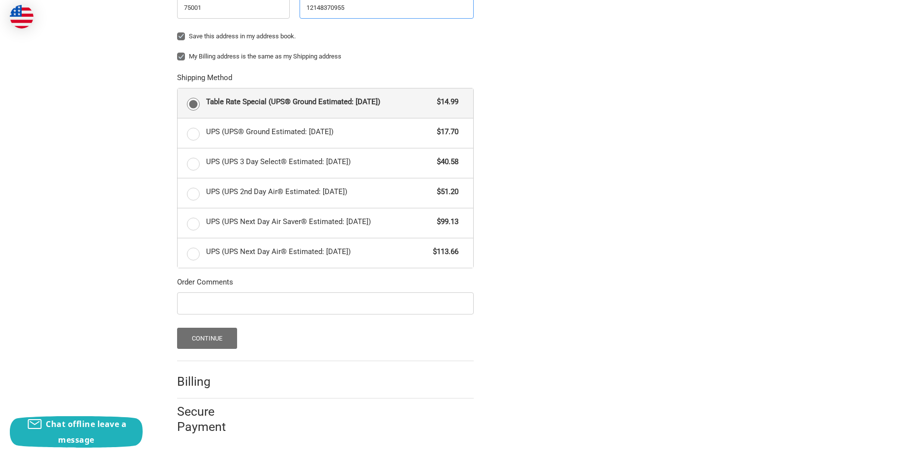 This screenshot has width=910, height=455. What do you see at coordinates (446, 132) in the screenshot?
I see `span: $17.70` at bounding box center [446, 132].